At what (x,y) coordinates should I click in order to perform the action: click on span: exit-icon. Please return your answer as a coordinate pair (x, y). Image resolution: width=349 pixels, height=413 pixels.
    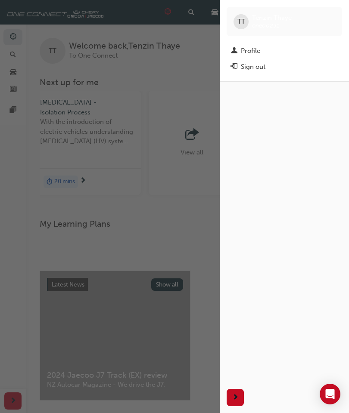
    Looking at the image, I should click on (234, 67).